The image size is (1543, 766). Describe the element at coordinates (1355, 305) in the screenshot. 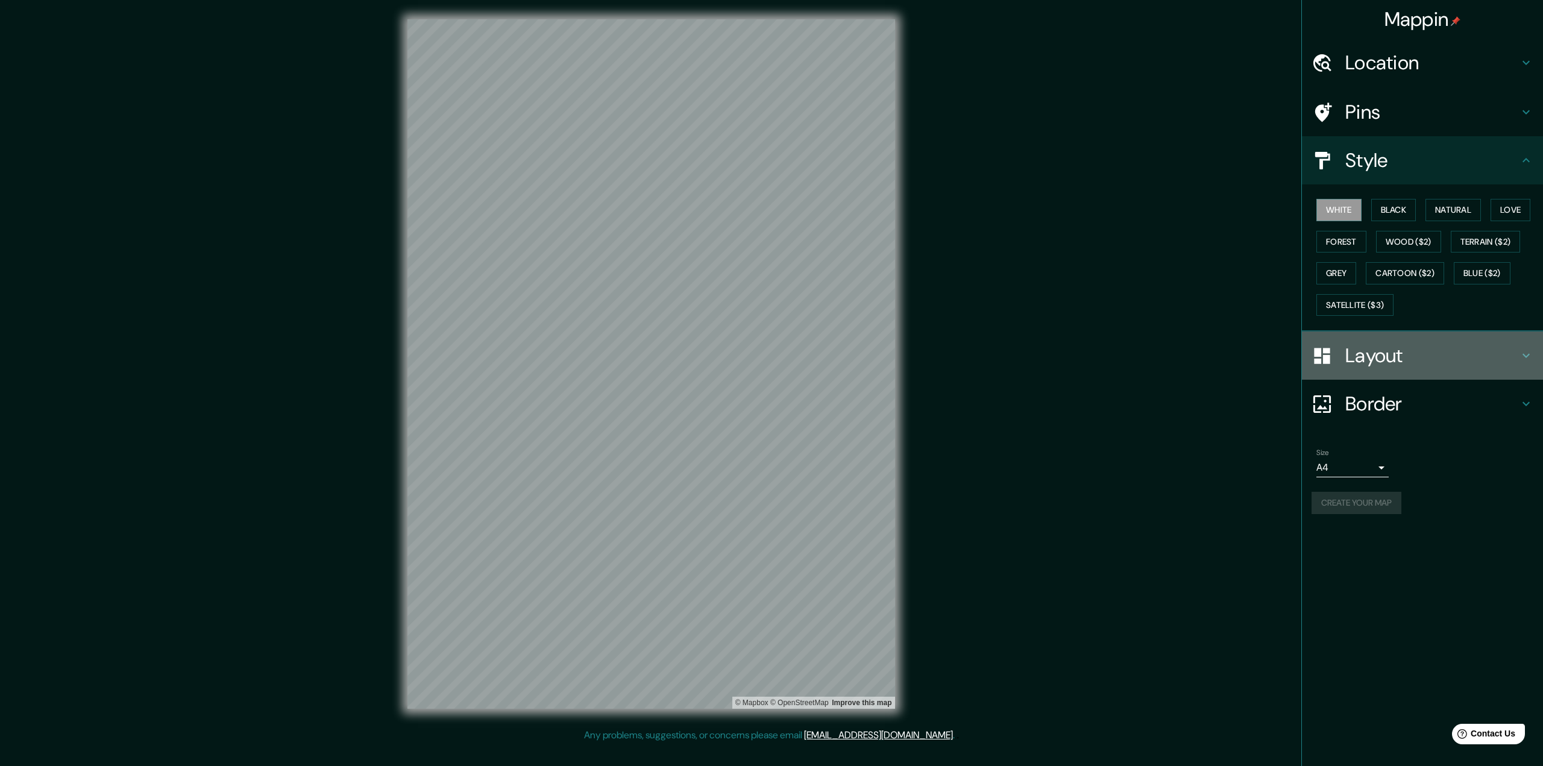

I see `button: Satellite ($3)` at that location.